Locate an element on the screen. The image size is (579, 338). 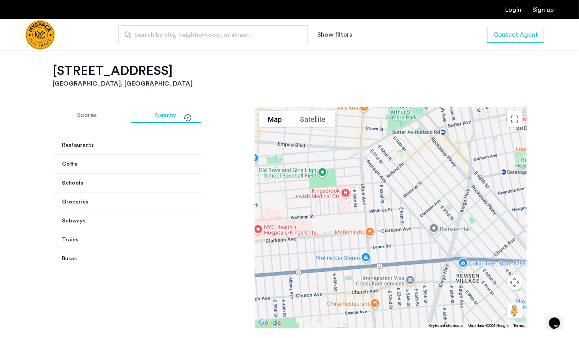
mat-expansion-panel-header: Groceries is located at coordinates (151, 202).